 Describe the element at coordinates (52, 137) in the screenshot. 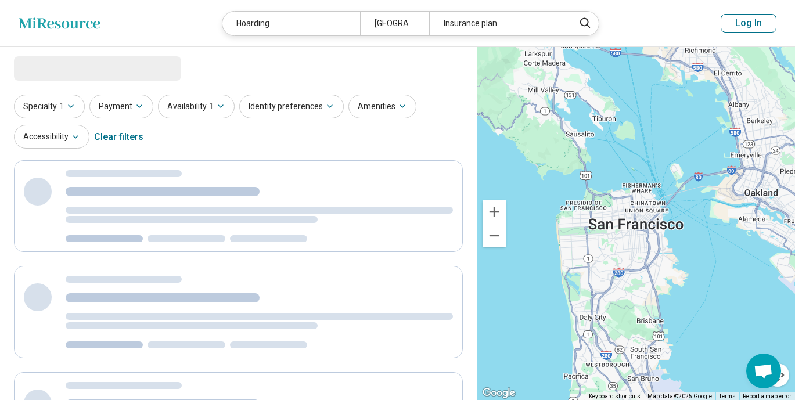

I see `button: Accessibility` at that location.